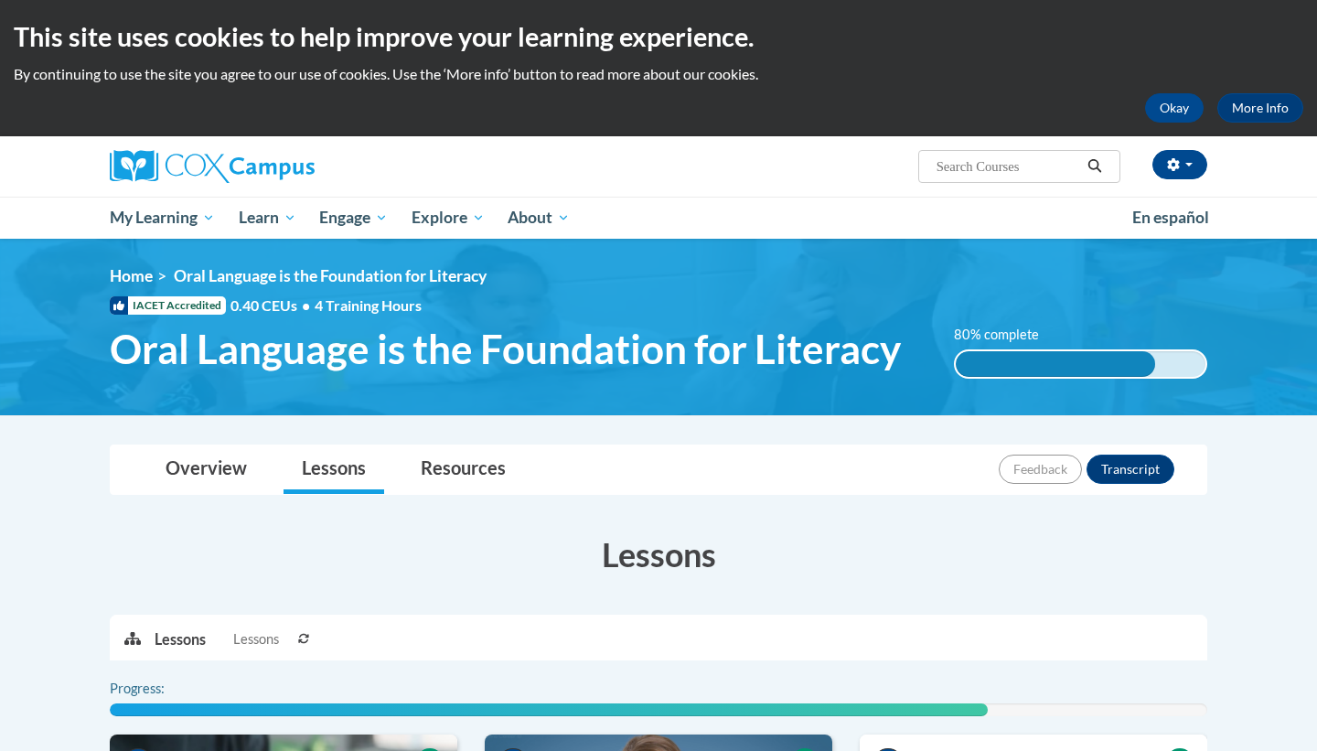  What do you see at coordinates (206, 469) in the screenshot?
I see `a: Overview` at bounding box center [206, 469].